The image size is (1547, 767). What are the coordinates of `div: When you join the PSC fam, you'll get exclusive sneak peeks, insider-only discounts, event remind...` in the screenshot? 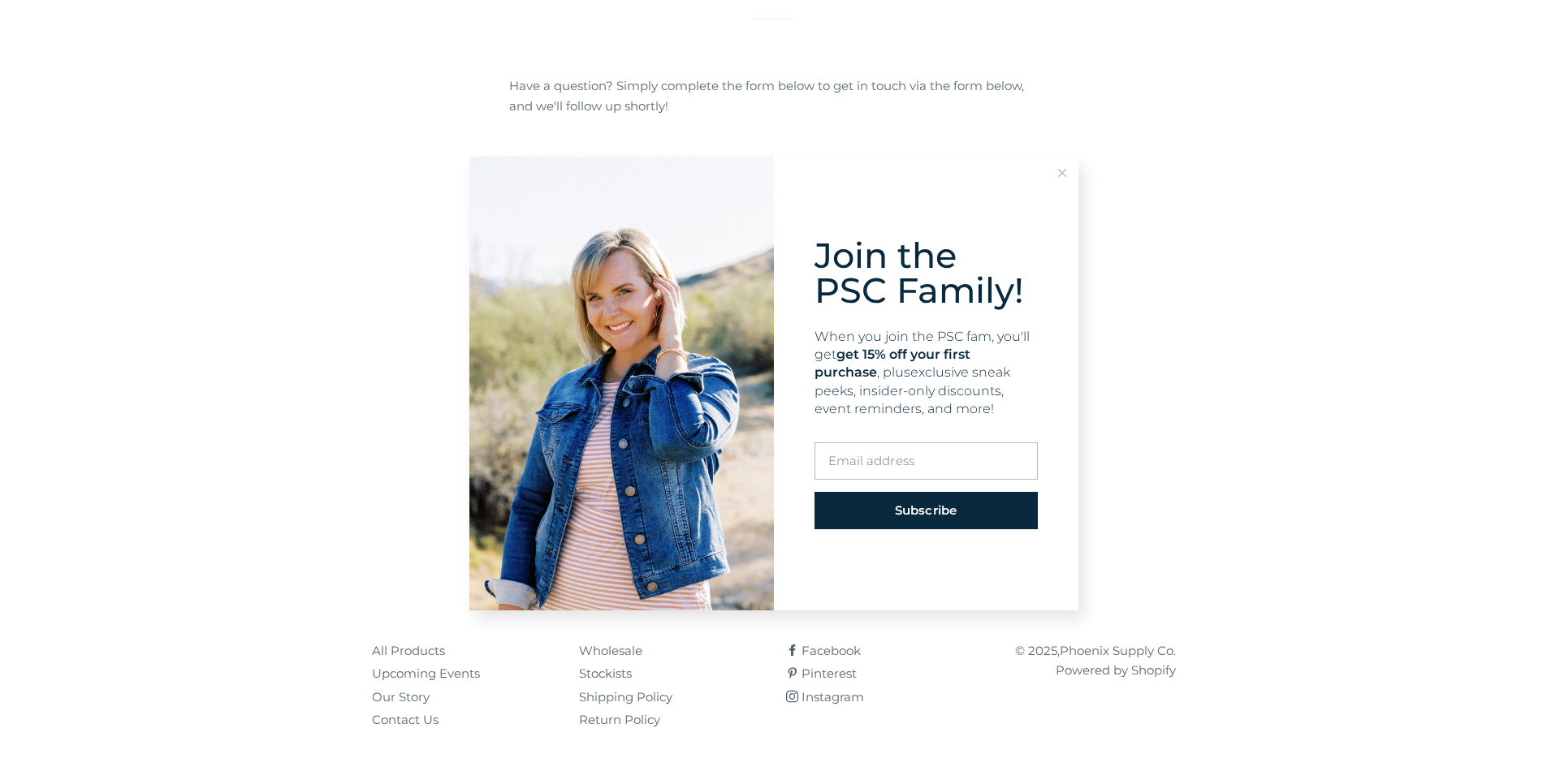 It's located at (926, 374).